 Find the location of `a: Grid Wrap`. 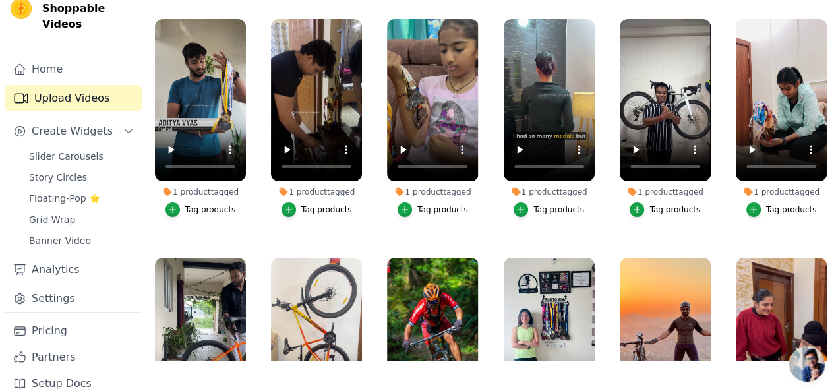

a: Grid Wrap is located at coordinates (81, 220).